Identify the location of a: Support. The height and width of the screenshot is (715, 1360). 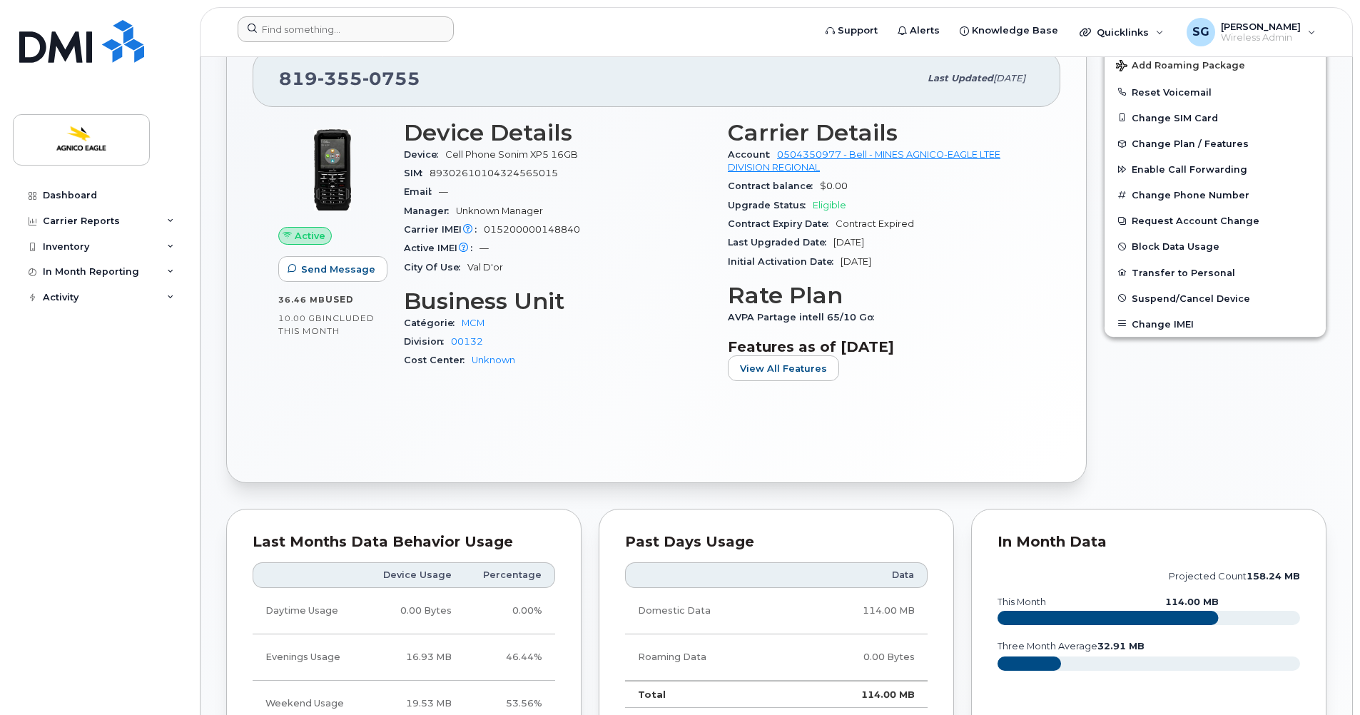
(851, 31).